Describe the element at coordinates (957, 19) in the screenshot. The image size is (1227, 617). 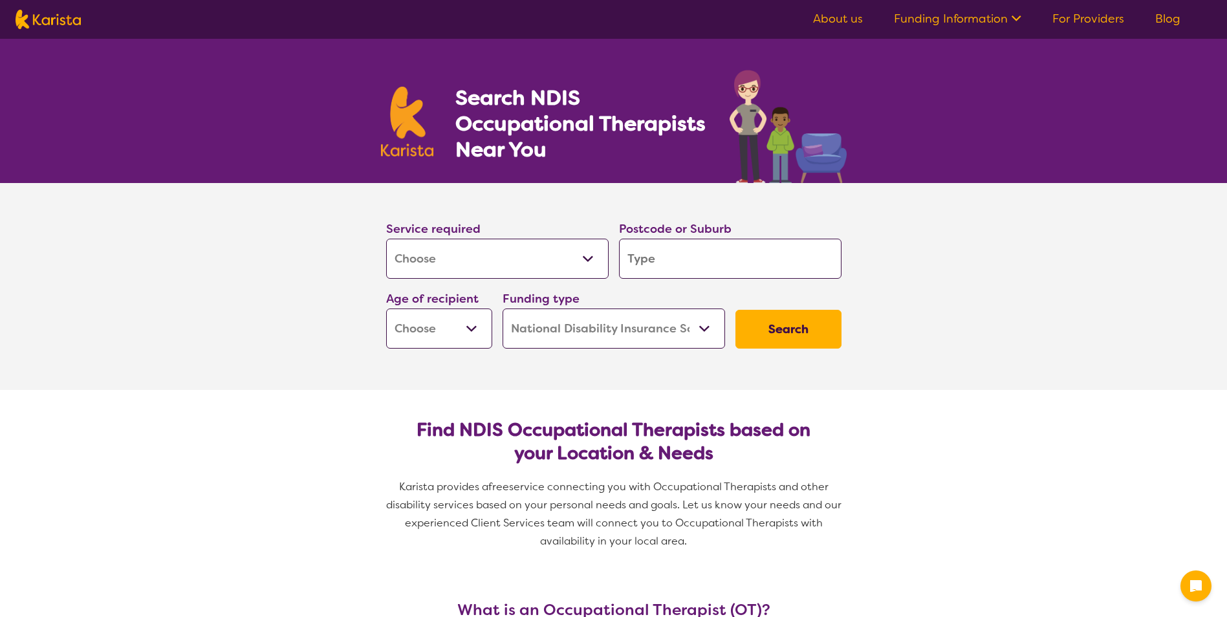
I see `a: Funding Information` at that location.